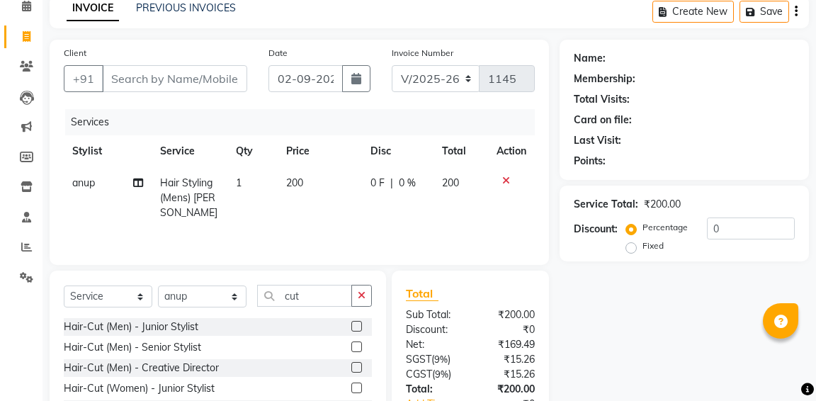  Describe the element at coordinates (653, 246) in the screenshot. I see `label: Fixed` at that location.